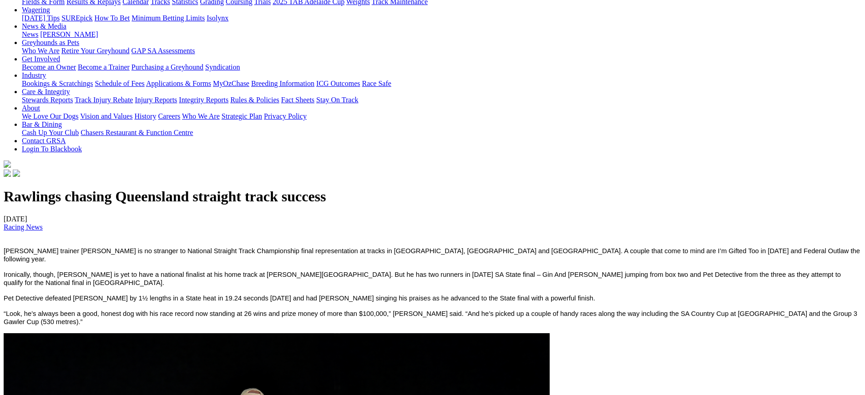 Image resolution: width=865 pixels, height=395 pixels. What do you see at coordinates (145, 116) in the screenshot?
I see `a: History` at bounding box center [145, 116].